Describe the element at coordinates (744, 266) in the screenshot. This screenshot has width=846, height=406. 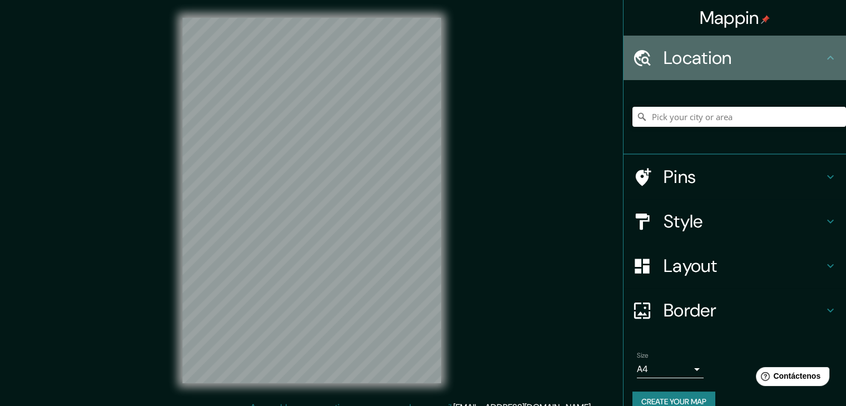
I see `h4: Layout` at that location.